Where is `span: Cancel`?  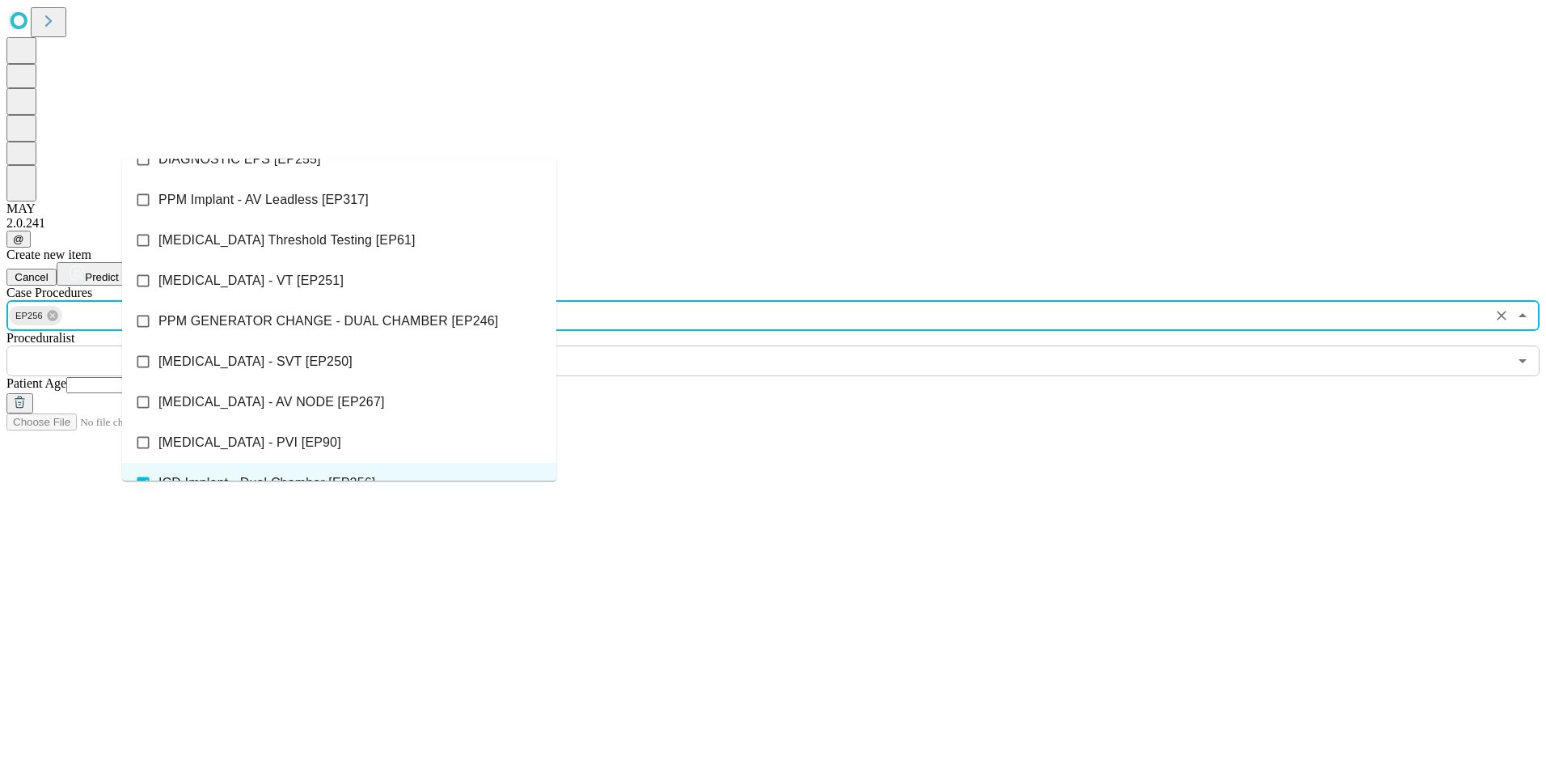 span: Cancel is located at coordinates (32, 277).